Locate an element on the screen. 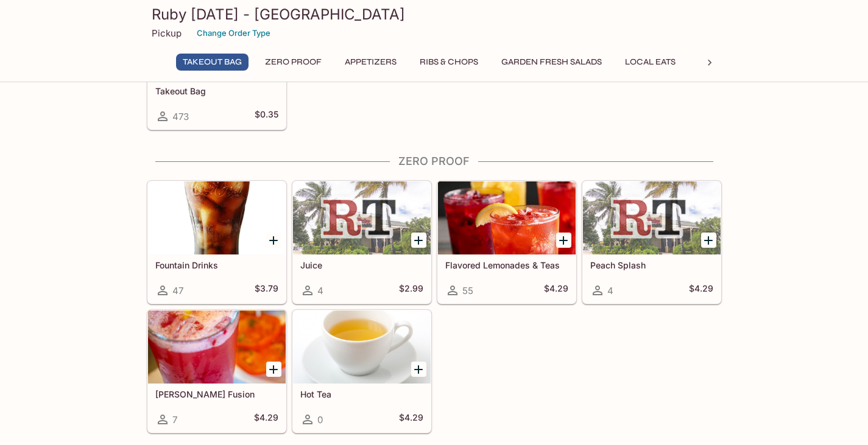 This screenshot has height=445, width=868. div: Peach Splash is located at coordinates (652, 218).